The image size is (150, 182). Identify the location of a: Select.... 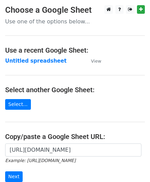
(18, 104).